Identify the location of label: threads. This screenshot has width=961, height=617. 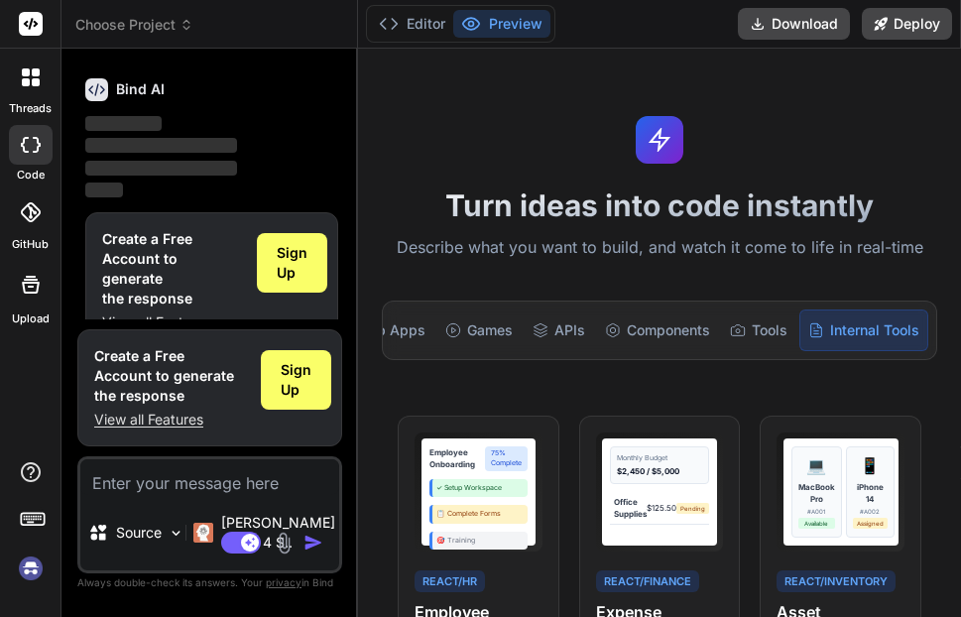
(30, 108).